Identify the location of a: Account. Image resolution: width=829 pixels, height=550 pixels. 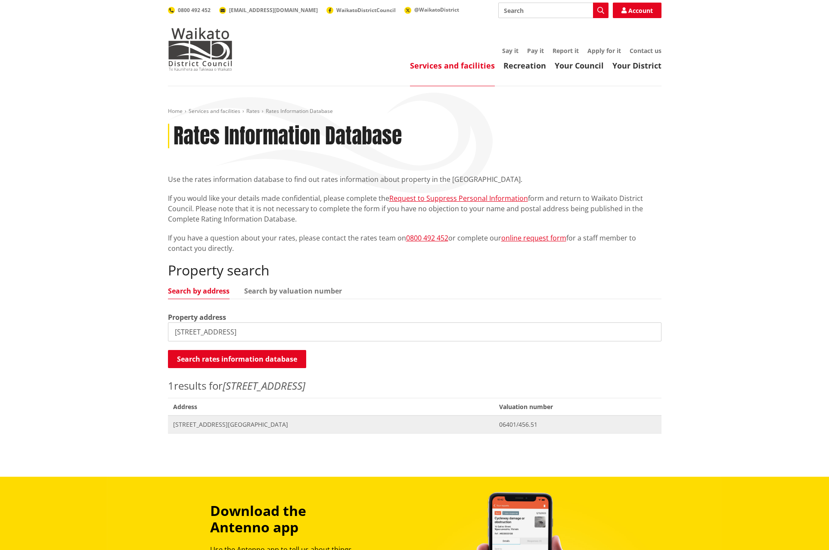
(637, 10).